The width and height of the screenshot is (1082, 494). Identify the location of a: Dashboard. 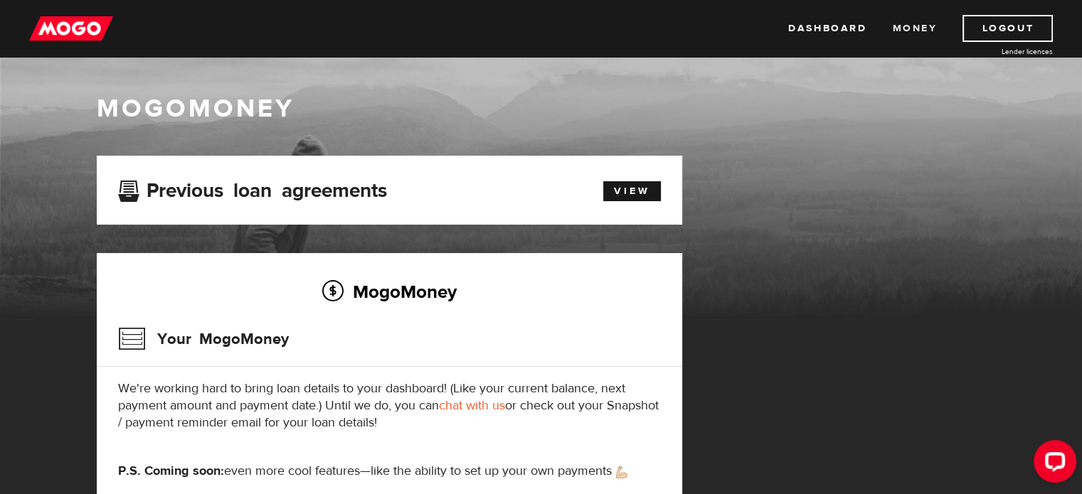
(827, 28).